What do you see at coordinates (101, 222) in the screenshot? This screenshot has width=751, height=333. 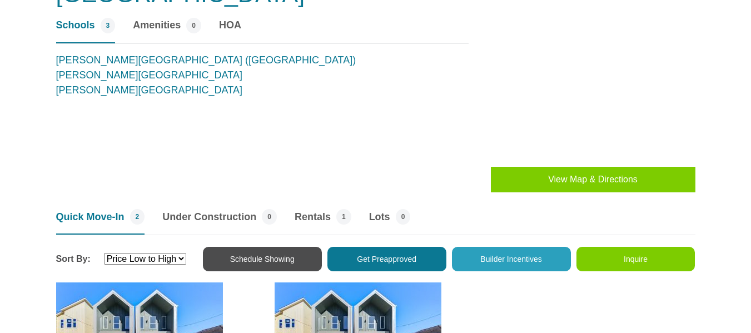 I see `a: Quick Move-In 2` at bounding box center [101, 222].